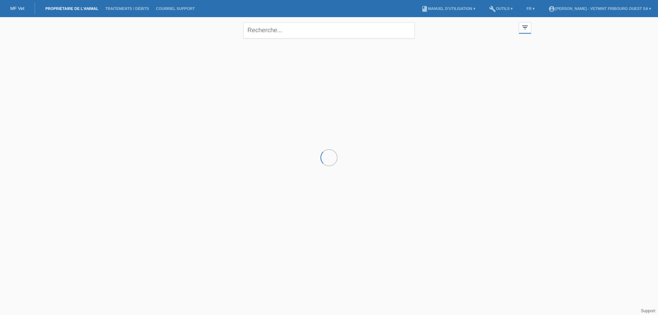 This screenshot has width=658, height=315. Describe the element at coordinates (492, 9) in the screenshot. I see `i: build` at that location.